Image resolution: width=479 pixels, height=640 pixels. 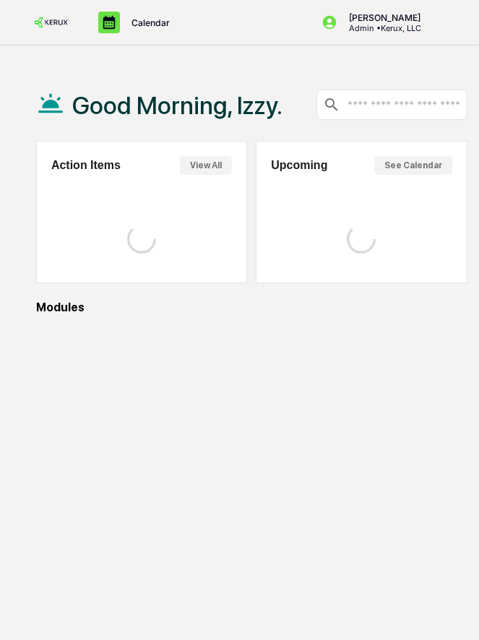 What do you see at coordinates (86, 165) in the screenshot?
I see `h2: Action Items` at bounding box center [86, 165].